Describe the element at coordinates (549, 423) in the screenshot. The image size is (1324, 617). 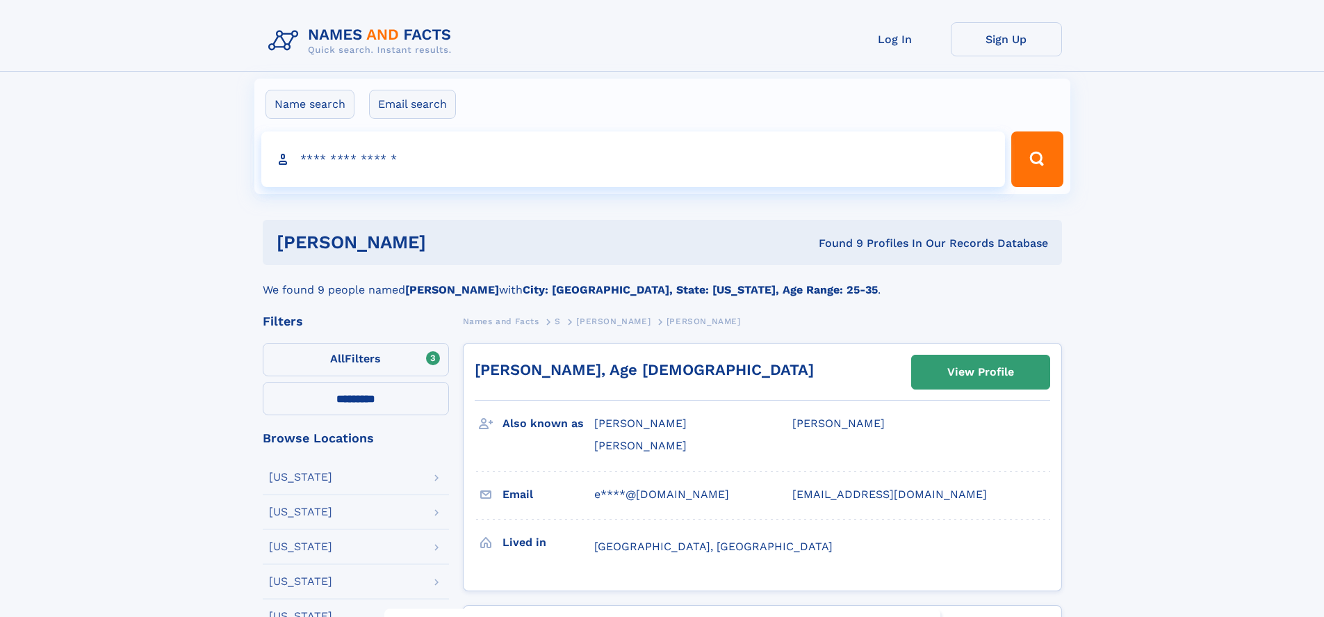
I see `h3: Also known as` at that location.